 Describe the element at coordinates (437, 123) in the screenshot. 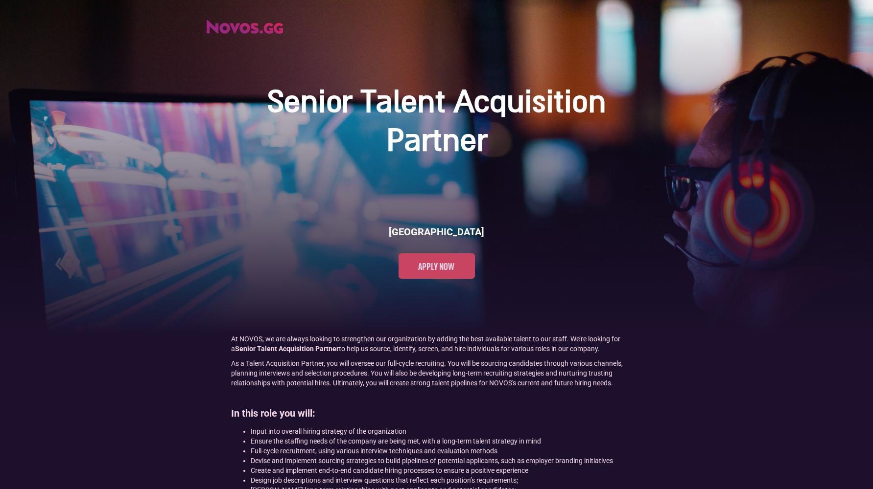

I see `h1: Senior Talent Acquisition Partner` at that location.